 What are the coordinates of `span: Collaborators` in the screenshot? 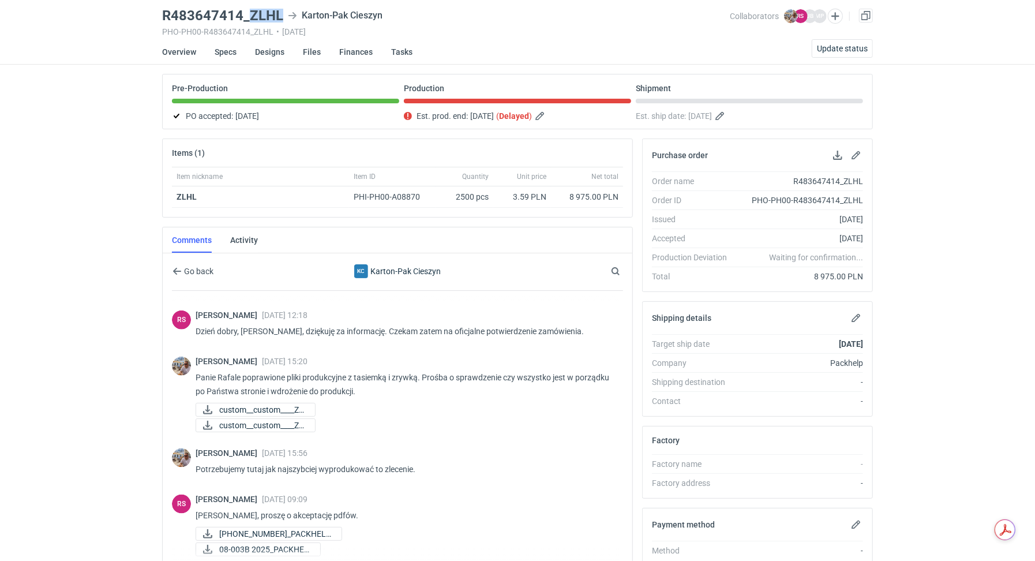 It's located at (754, 16).